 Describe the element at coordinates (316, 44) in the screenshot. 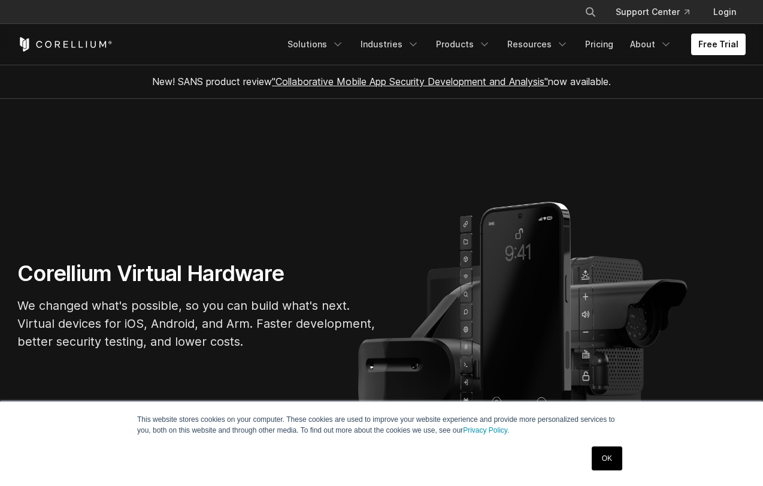

I see `a: Solutions` at that location.